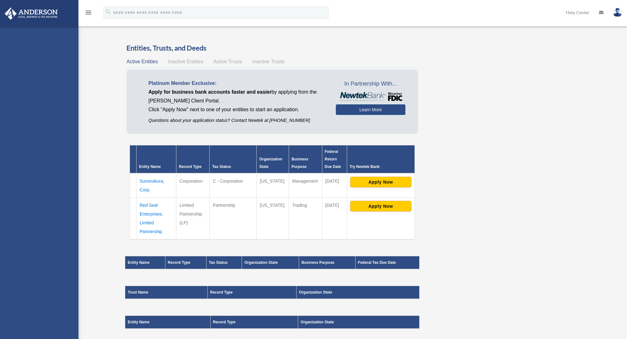 The image size is (627, 339). Describe the element at coordinates (233, 186) in the screenshot. I see `td: C - Corporation` at that location.